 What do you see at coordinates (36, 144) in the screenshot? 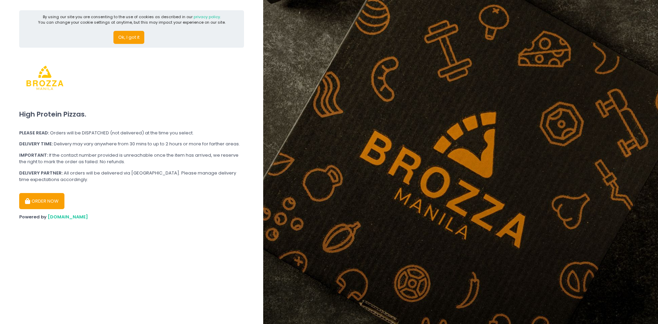
I see `b: DELIVERY TIME:` at bounding box center [36, 144].